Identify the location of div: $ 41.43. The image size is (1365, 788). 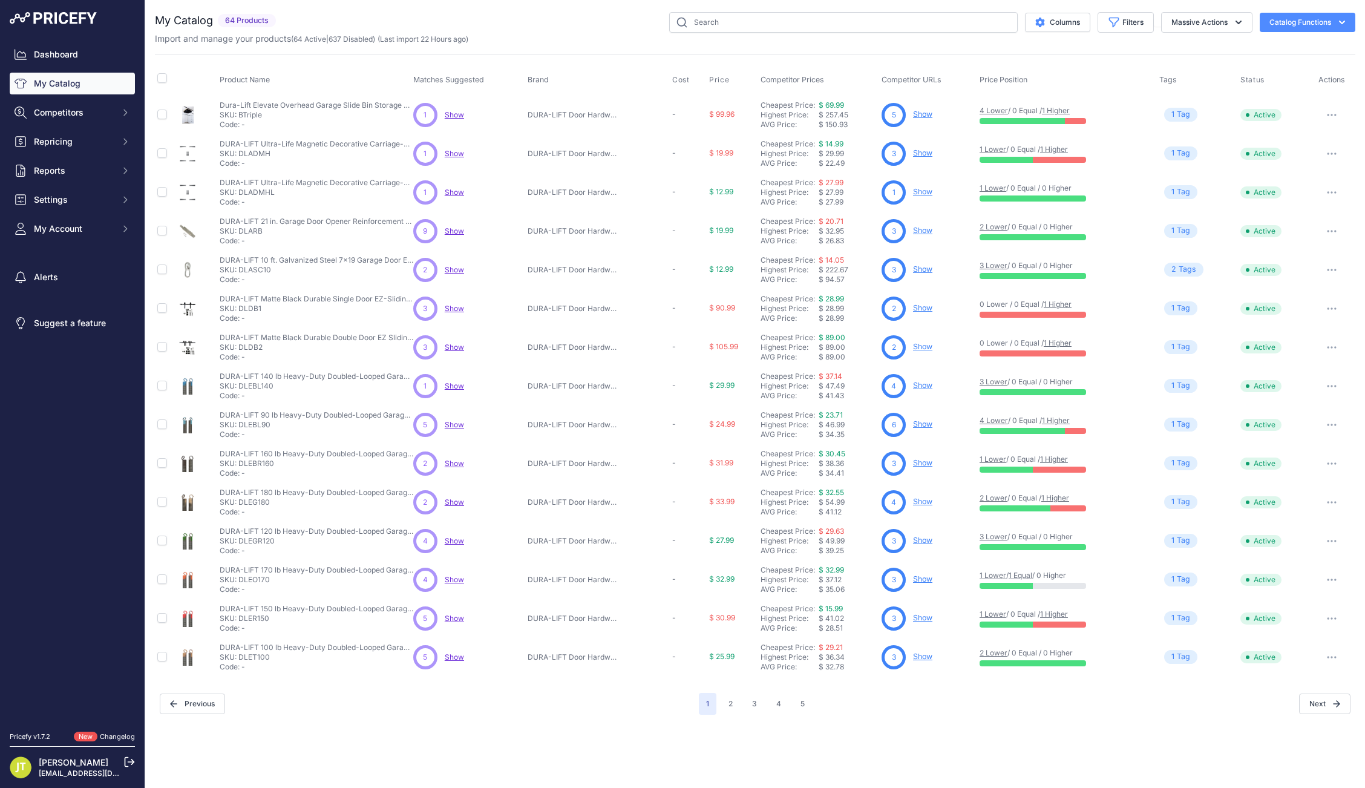
(848, 396).